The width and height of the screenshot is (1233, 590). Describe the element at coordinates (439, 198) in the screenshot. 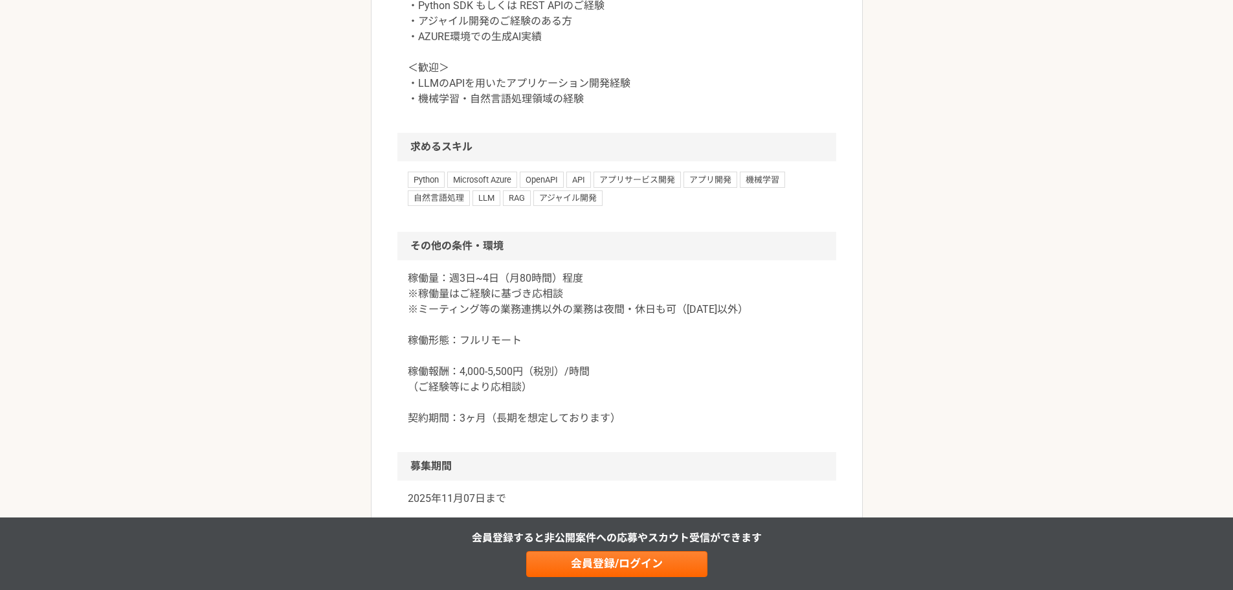

I see `span: 自然言語処理` at that location.